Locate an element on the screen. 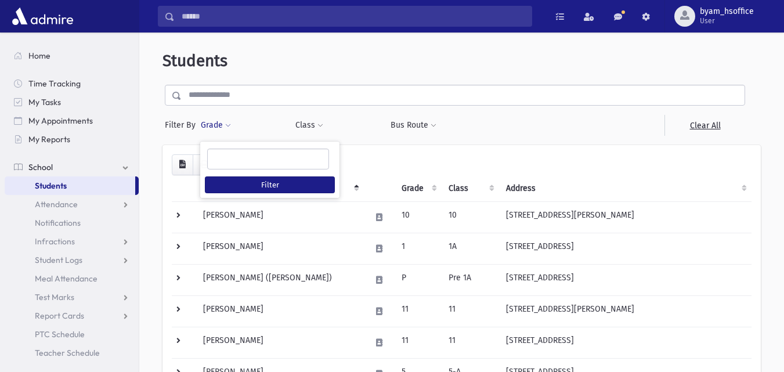 This screenshot has width=784, height=372. span: My Appointments is located at coordinates (60, 121).